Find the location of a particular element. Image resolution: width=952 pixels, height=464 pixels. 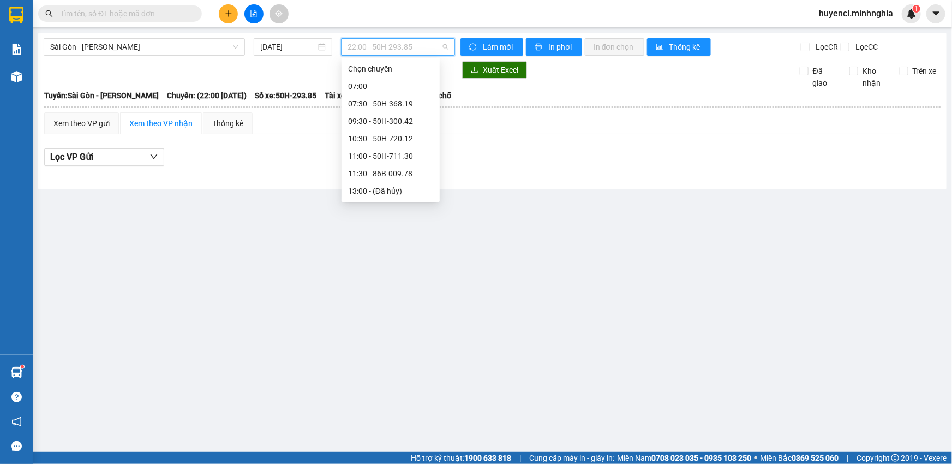

img: solution-icon is located at coordinates (16, 49).